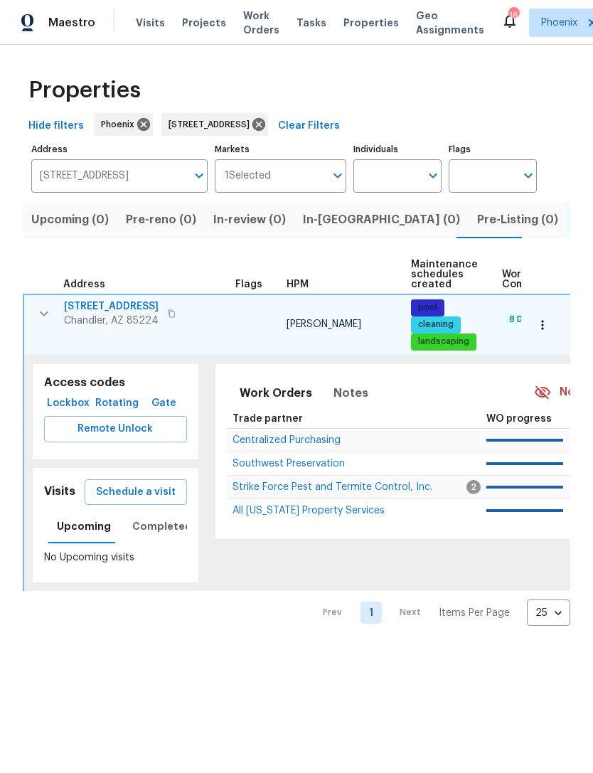 The image size is (593, 773). I want to click on span: Strike Force Pest and Termite Control, Inc., so click(332, 487).